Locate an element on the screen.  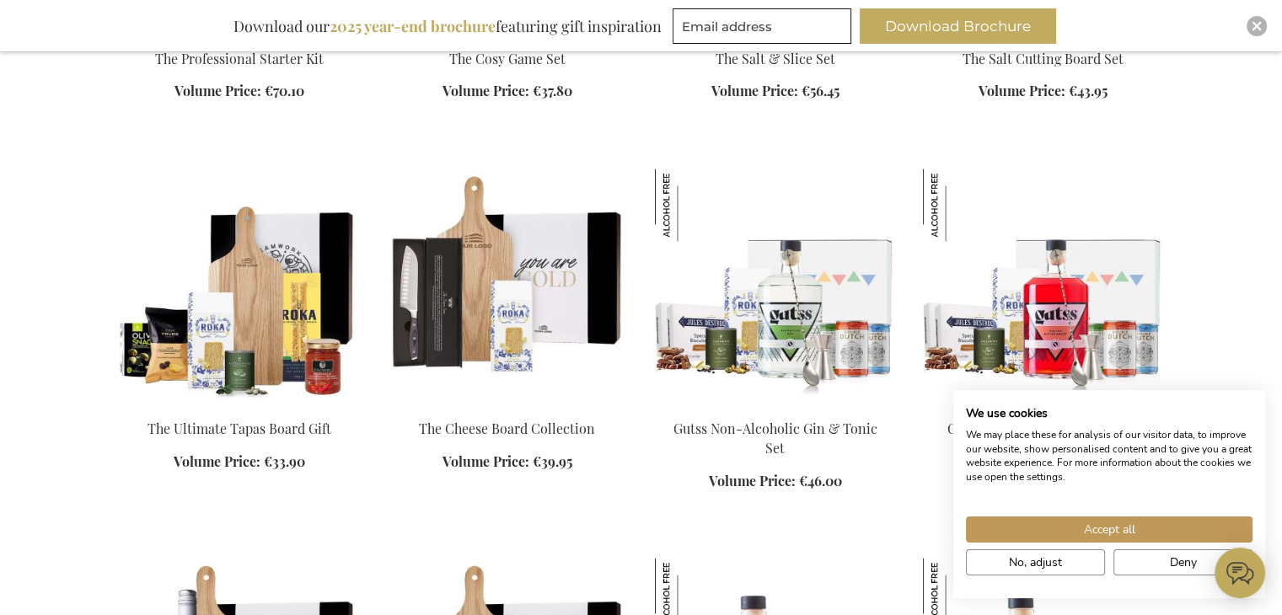
a: Volume Price: €46.00 is located at coordinates (776, 481).